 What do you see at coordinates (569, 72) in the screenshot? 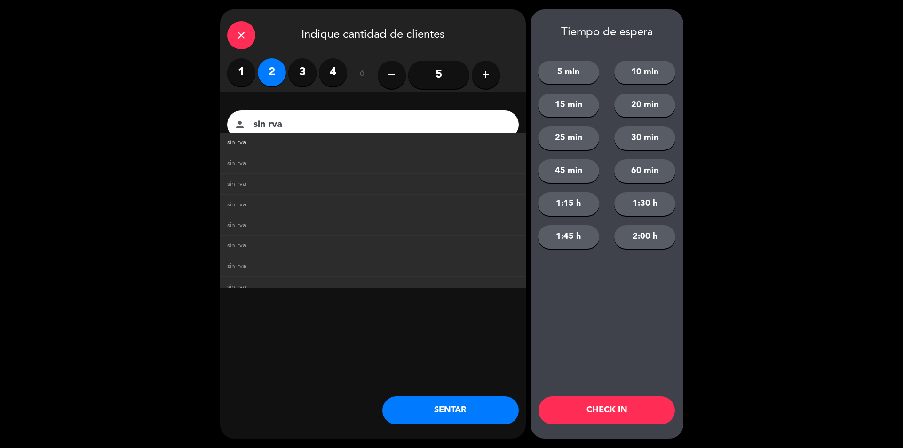
I see `button: 5 min` at bounding box center [569, 72].